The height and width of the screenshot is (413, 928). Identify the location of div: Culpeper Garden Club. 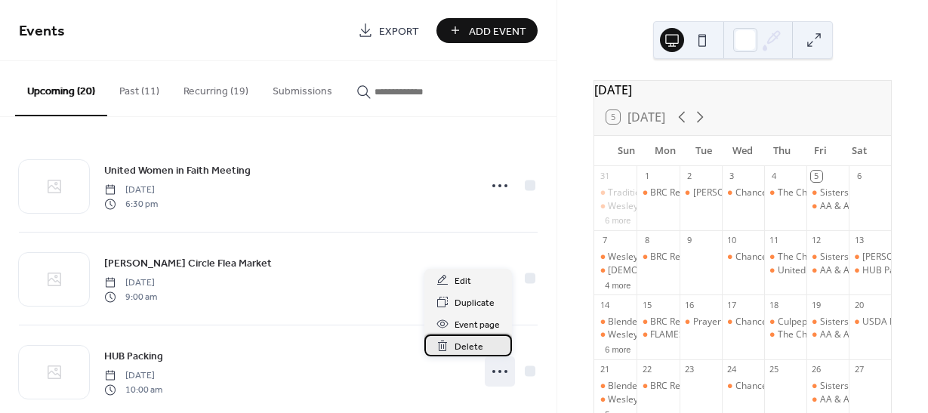
(785, 322).